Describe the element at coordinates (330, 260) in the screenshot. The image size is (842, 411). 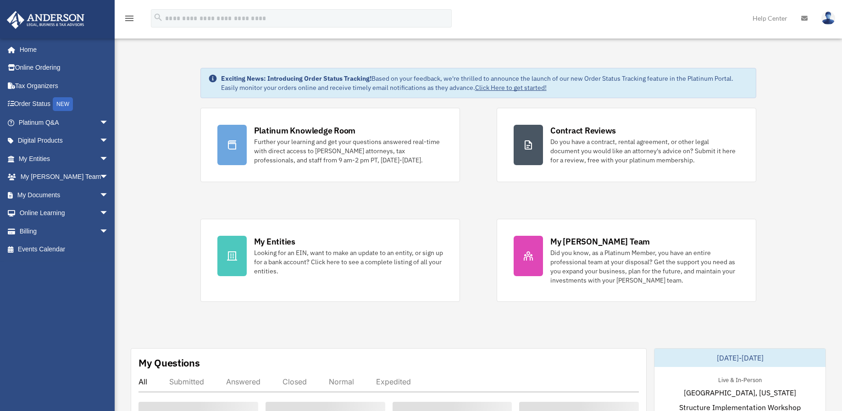
I see `a: My Entities Looking for an EIN, want to make an update to an entity, or sign up for a bank accoun...` at that location.